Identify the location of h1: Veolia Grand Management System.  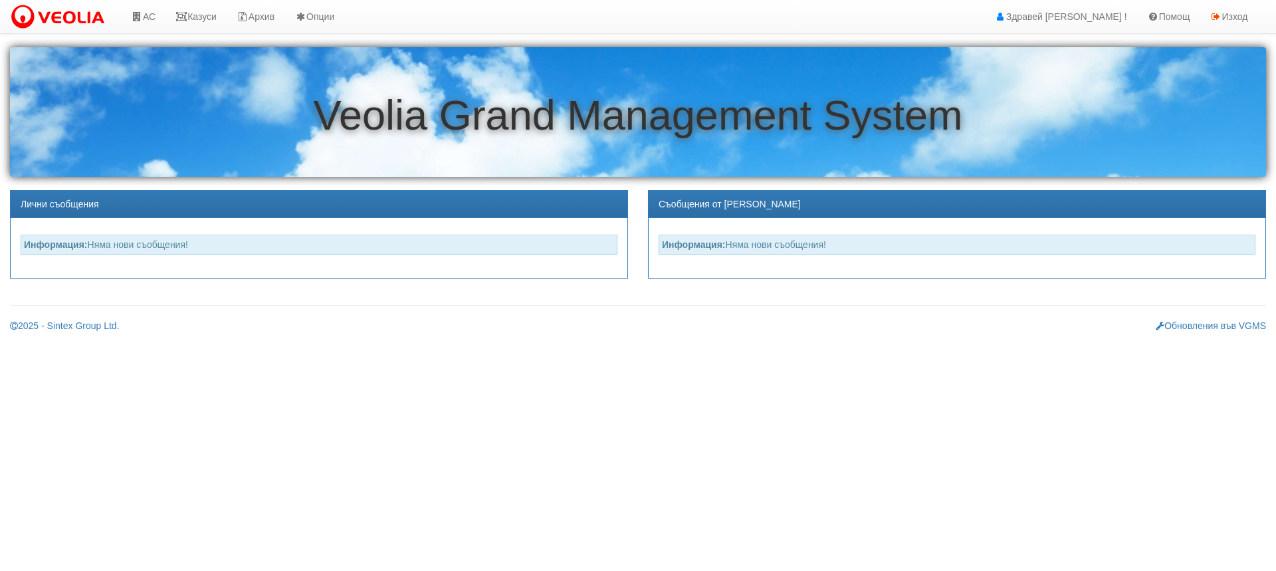
(638, 115).